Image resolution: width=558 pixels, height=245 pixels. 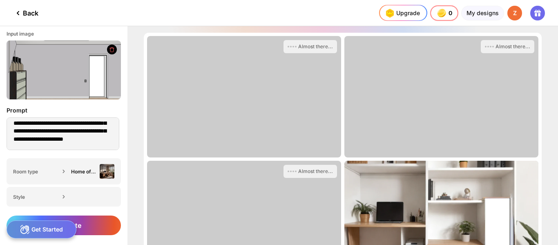 I want to click on div: Home office, so click(x=84, y=171).